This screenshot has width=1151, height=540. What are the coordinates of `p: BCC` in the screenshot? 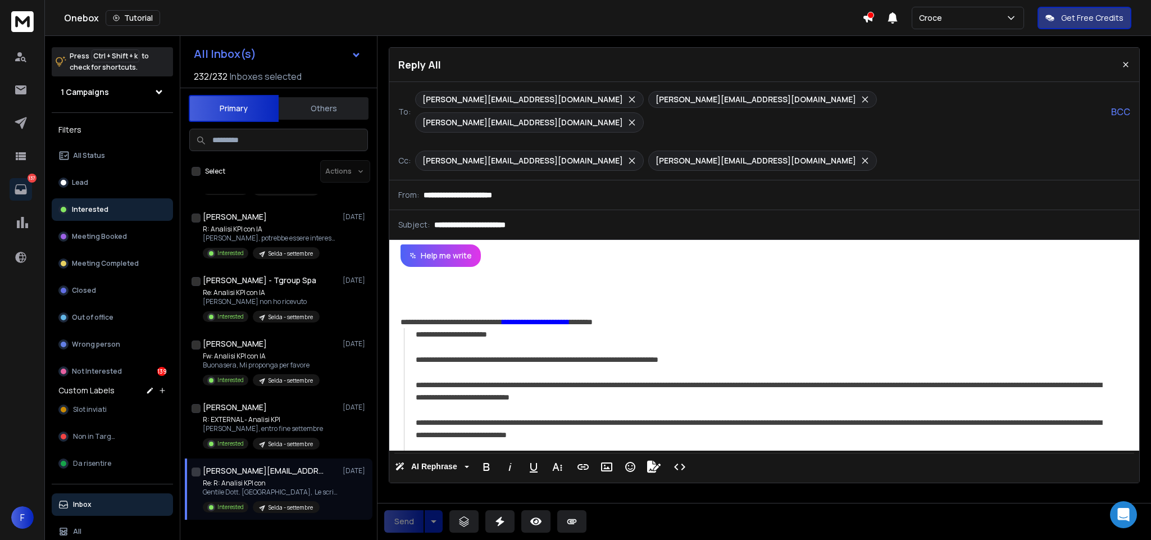 It's located at (1121, 112).